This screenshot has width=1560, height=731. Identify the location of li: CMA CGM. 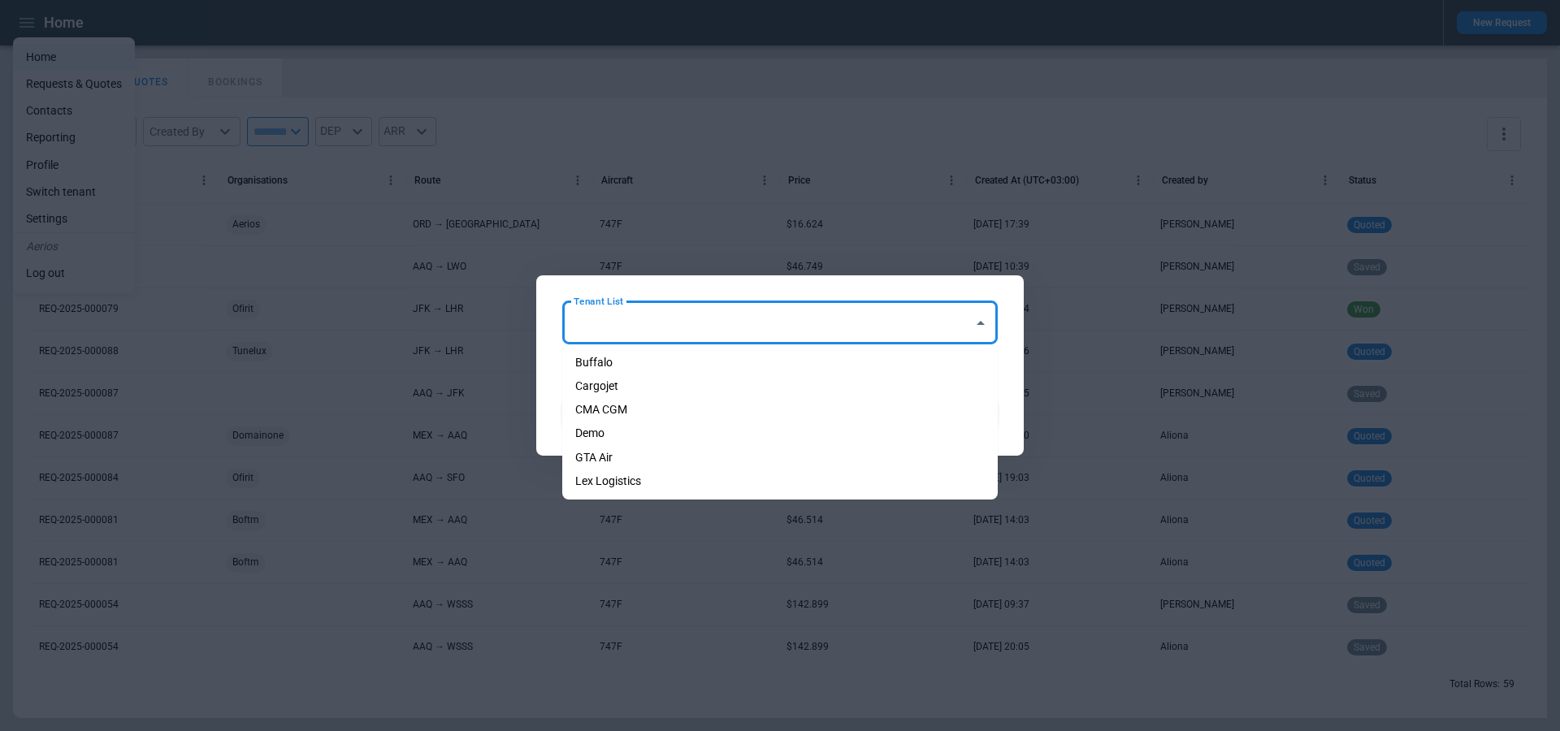
(780, 409).